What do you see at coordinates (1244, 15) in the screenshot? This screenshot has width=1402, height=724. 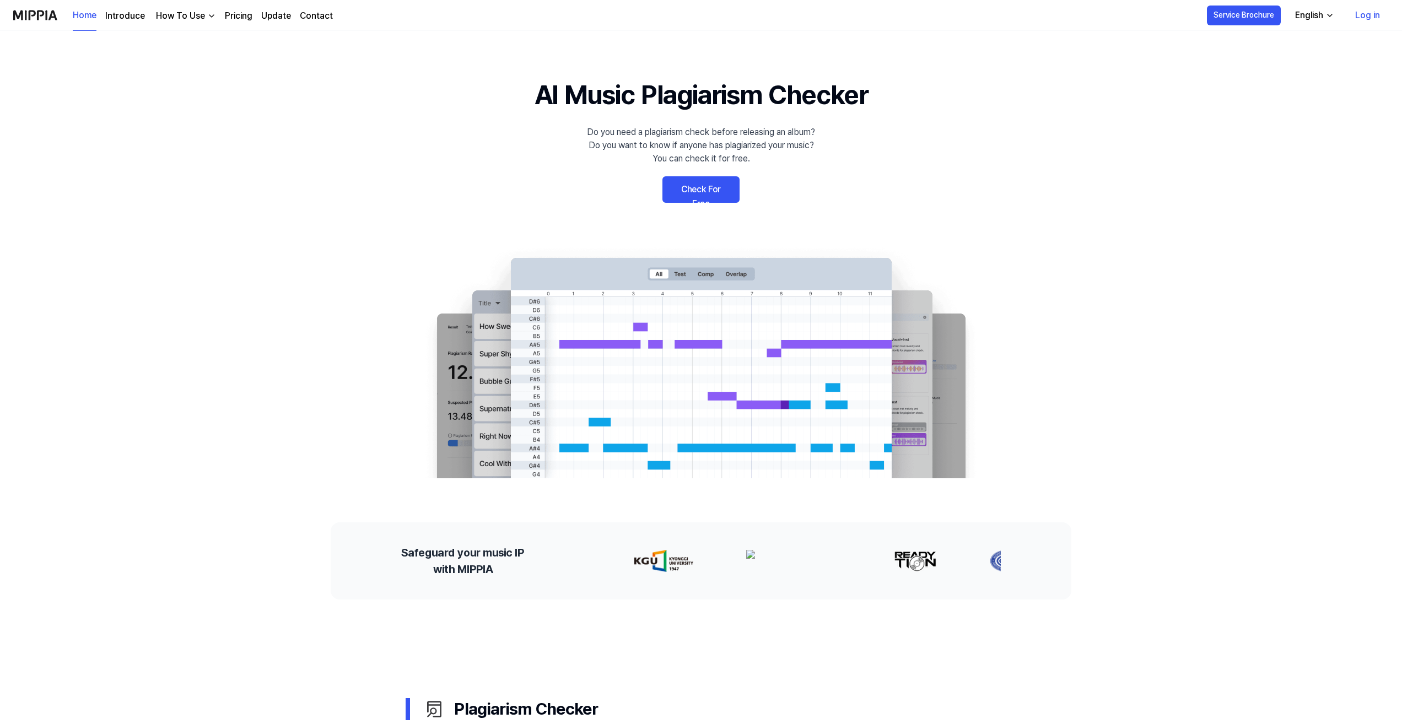 I see `button: Service Brochure` at bounding box center [1244, 15].